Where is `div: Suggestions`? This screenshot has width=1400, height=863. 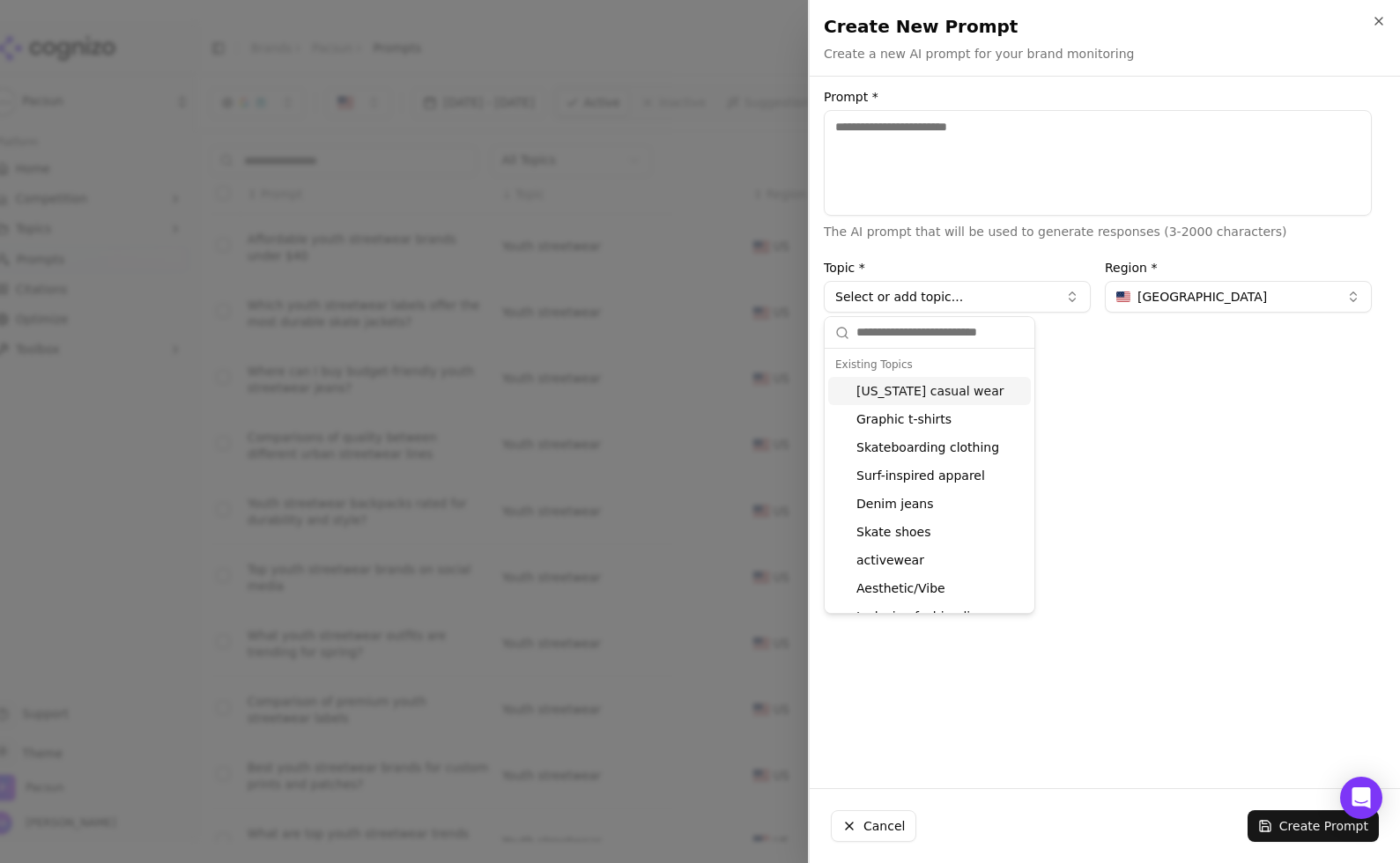
div: Suggestions is located at coordinates (929, 480).